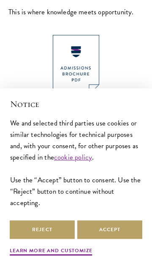  What do you see at coordinates (42, 230) in the screenshot?
I see `button: Reject` at bounding box center [42, 230].